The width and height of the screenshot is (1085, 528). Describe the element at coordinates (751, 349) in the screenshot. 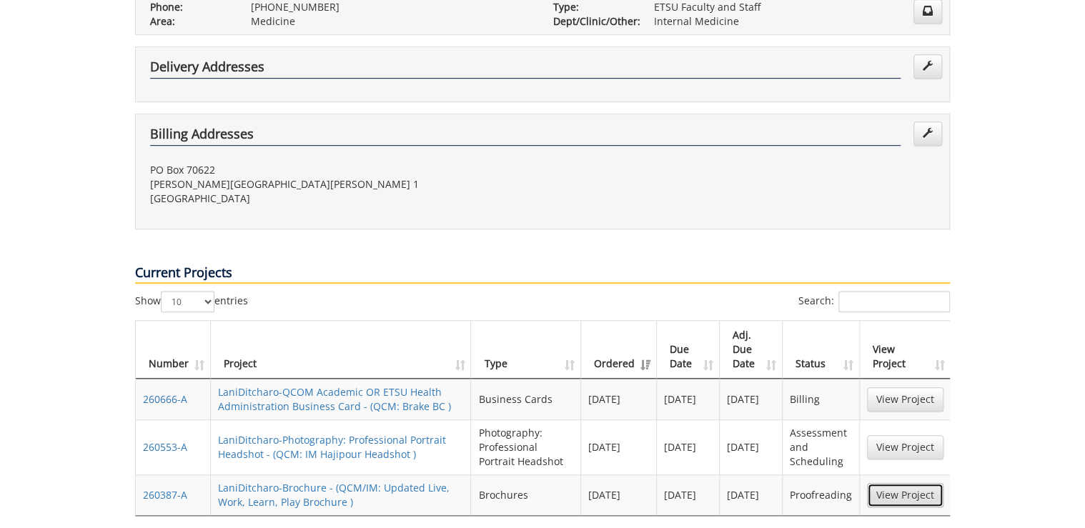

I see `th: Adj. Due Date: activate to sort column ascending` at that location.